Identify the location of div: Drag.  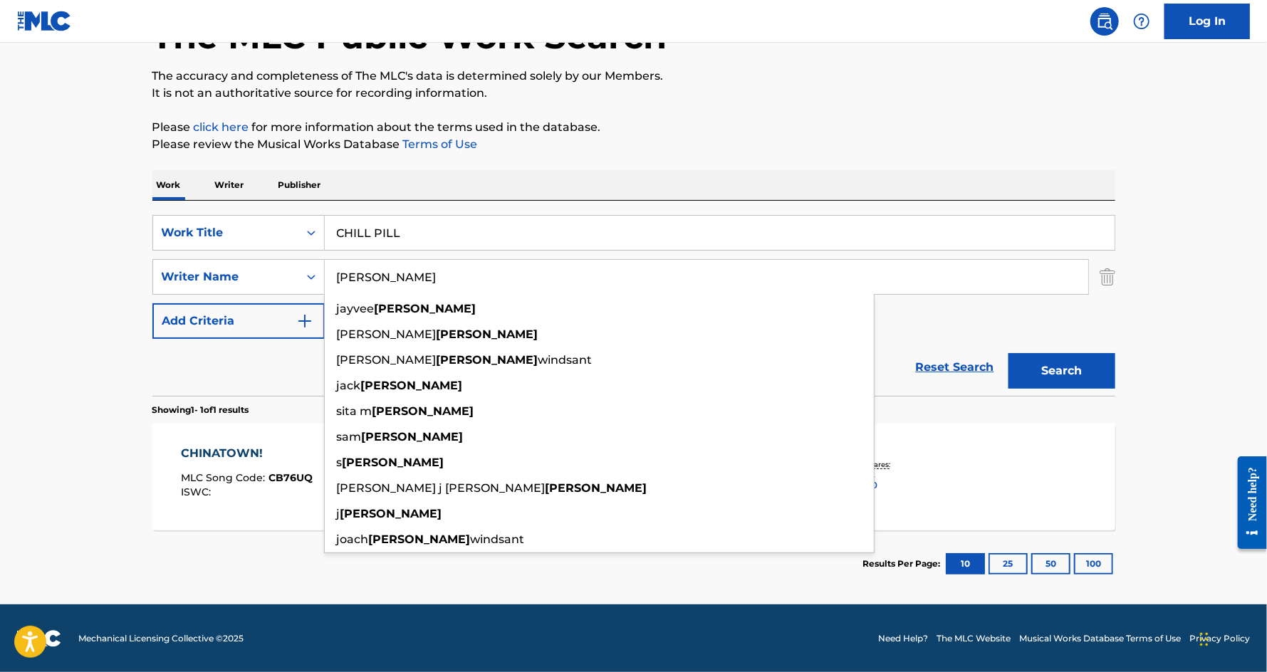
(1204, 639).